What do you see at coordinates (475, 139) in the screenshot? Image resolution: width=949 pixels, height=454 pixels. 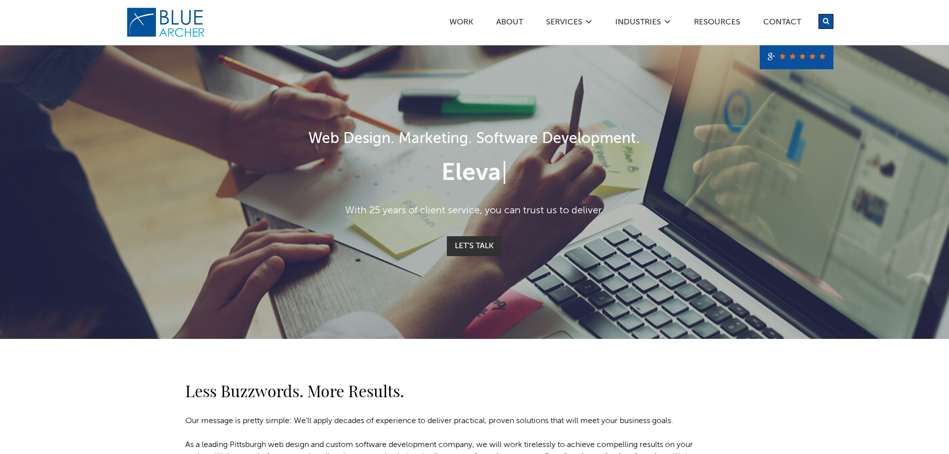 I see `h1: Web Design. Marketing. Software Development.` at bounding box center [475, 139].